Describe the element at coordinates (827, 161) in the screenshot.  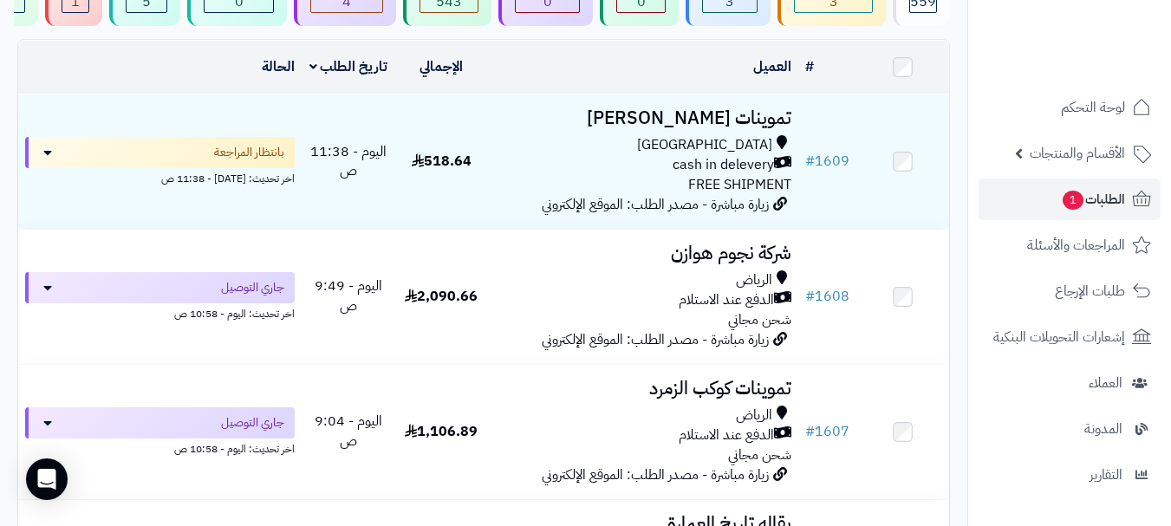
I see `a: #1609` at that location.